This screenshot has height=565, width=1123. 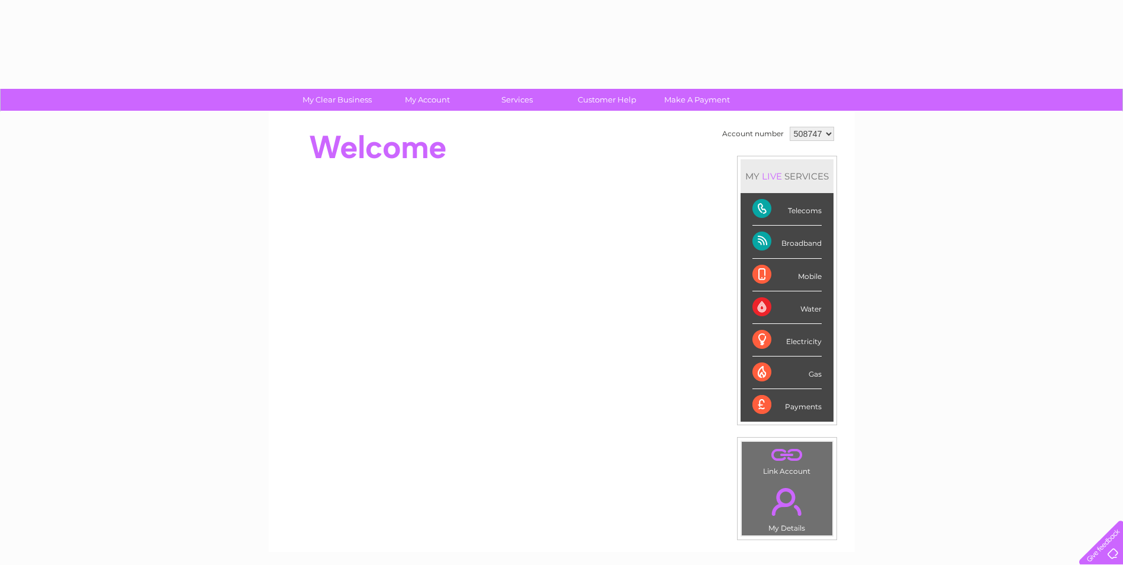 What do you see at coordinates (786, 459) in the screenshot?
I see `td: Link Account` at bounding box center [786, 459].